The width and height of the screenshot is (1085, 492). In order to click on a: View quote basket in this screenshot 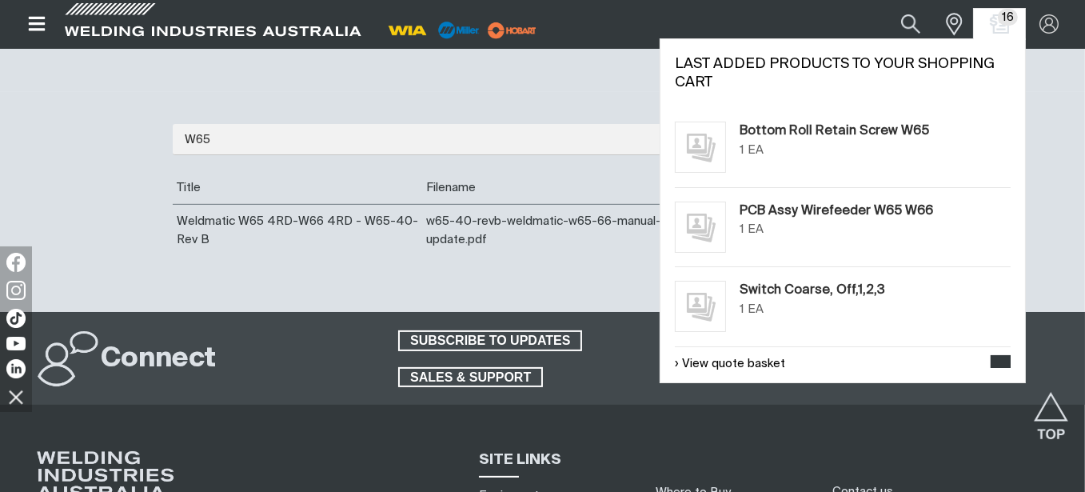, I will do `click(730, 364)`.